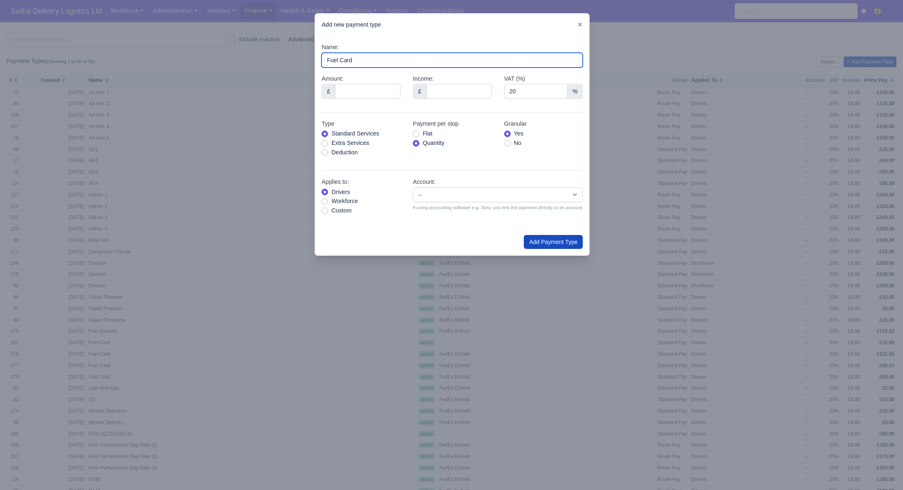 This screenshot has width=903, height=490. I want to click on label: Standard Services, so click(355, 134).